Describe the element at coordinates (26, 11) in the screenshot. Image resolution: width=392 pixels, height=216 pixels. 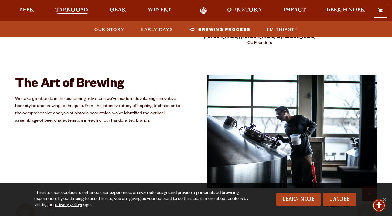
I see `a: Beer` at that location.